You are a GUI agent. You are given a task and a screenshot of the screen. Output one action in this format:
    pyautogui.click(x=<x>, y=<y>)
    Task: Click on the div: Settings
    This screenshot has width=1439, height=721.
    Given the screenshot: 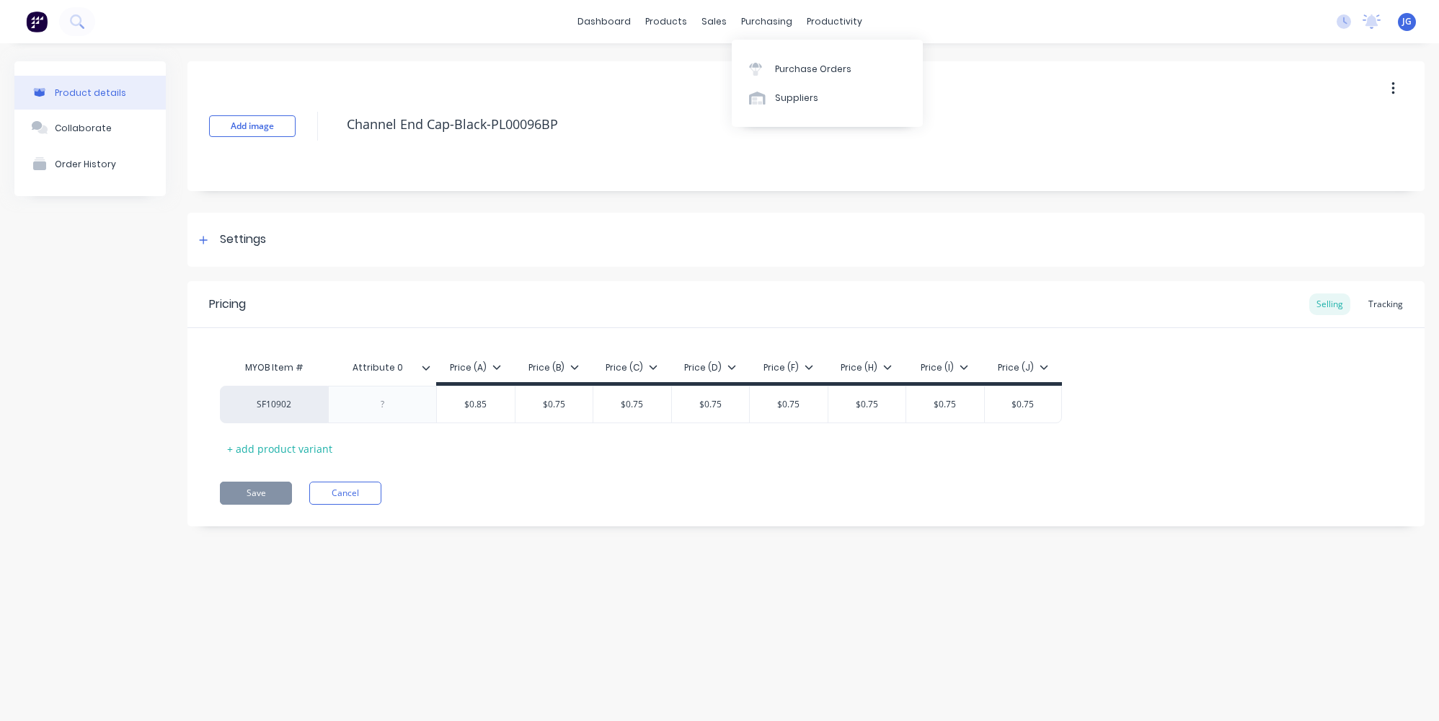 What is the action you would take?
    pyautogui.click(x=243, y=239)
    